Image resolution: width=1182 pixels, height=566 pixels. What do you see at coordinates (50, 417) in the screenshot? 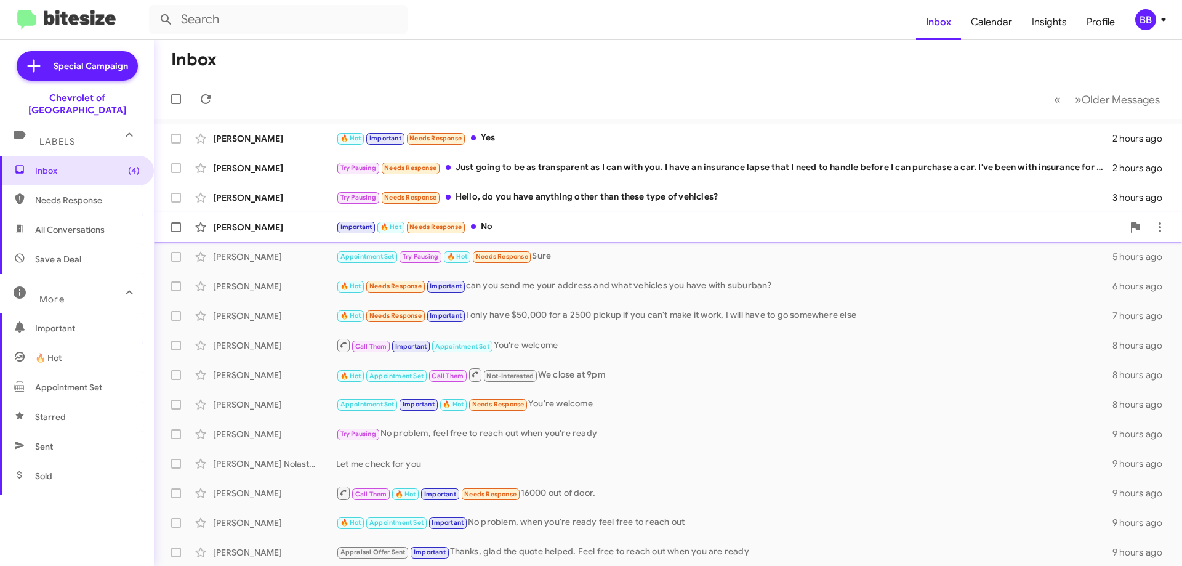
I see `span: Starred` at bounding box center [50, 417].